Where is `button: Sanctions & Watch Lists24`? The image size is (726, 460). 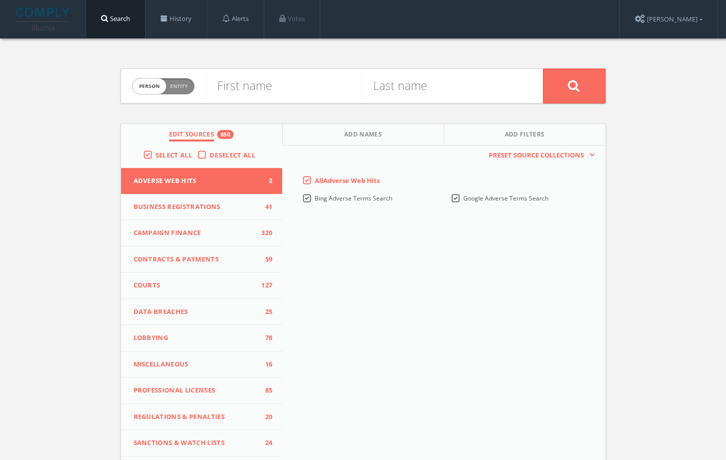
button: Sanctions & Watch Lists24 is located at coordinates (202, 443).